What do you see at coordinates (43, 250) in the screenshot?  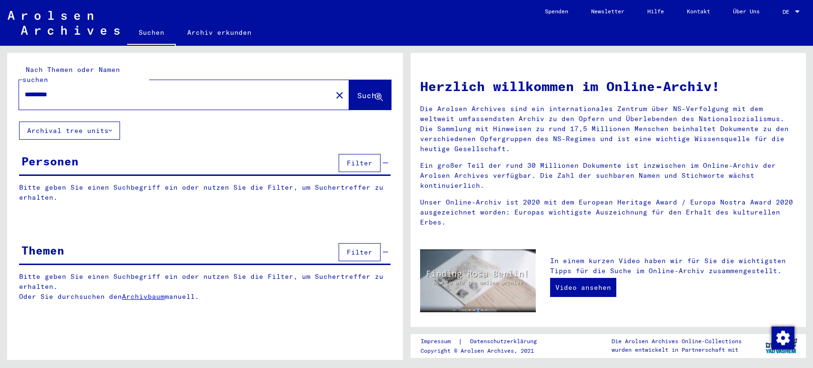 I see `div: Themen` at bounding box center [43, 250].